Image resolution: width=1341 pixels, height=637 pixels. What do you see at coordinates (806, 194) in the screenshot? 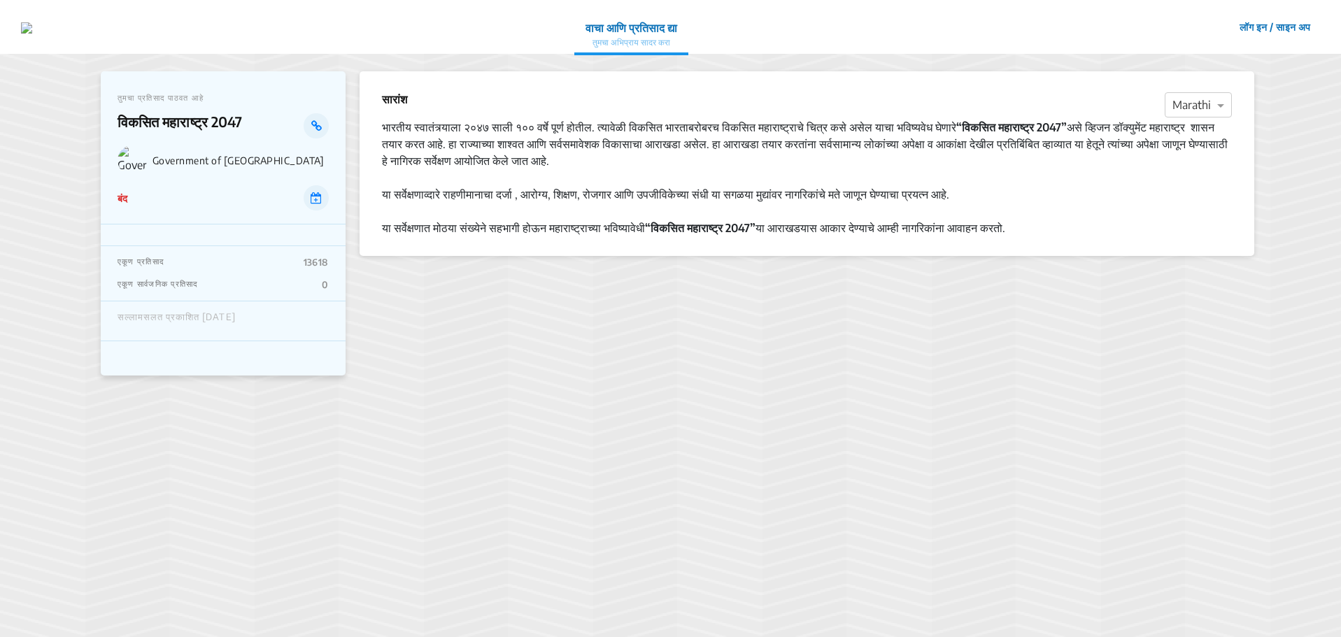
I see `div: या सर्वेक्षणाव्दारे राहणीमानाचा दर्जा , आरोग्य, शिक्षण, रोजगार आणि उपजीविकेच्या संधी या सगळया मुद...` at bounding box center [806, 194].